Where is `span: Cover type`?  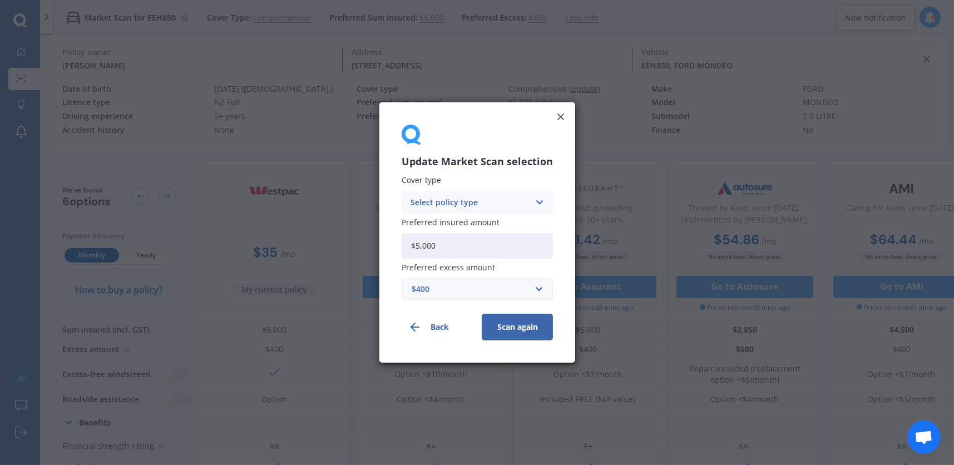
span: Cover type is located at coordinates (421, 180).